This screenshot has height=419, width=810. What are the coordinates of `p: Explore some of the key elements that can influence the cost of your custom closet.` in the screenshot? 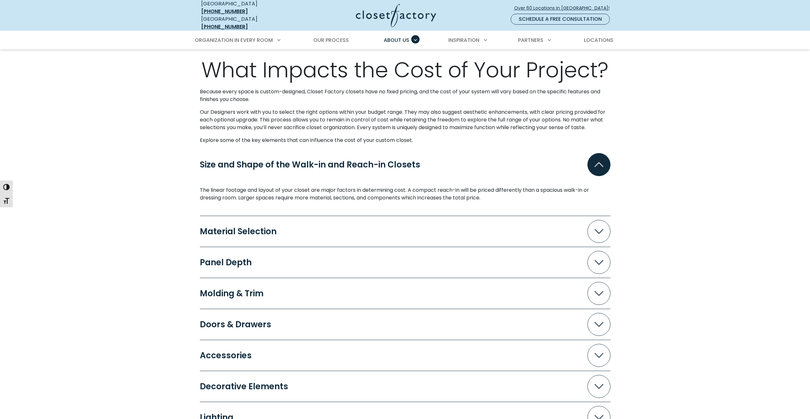 It's located at (405, 140).